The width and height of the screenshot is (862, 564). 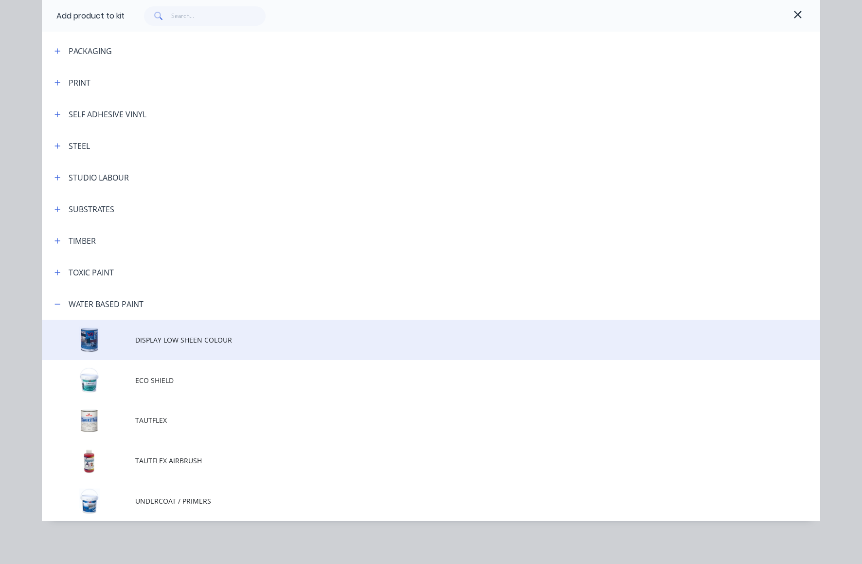 I want to click on span: TAUTFLEX AIRBRUSH, so click(x=409, y=460).